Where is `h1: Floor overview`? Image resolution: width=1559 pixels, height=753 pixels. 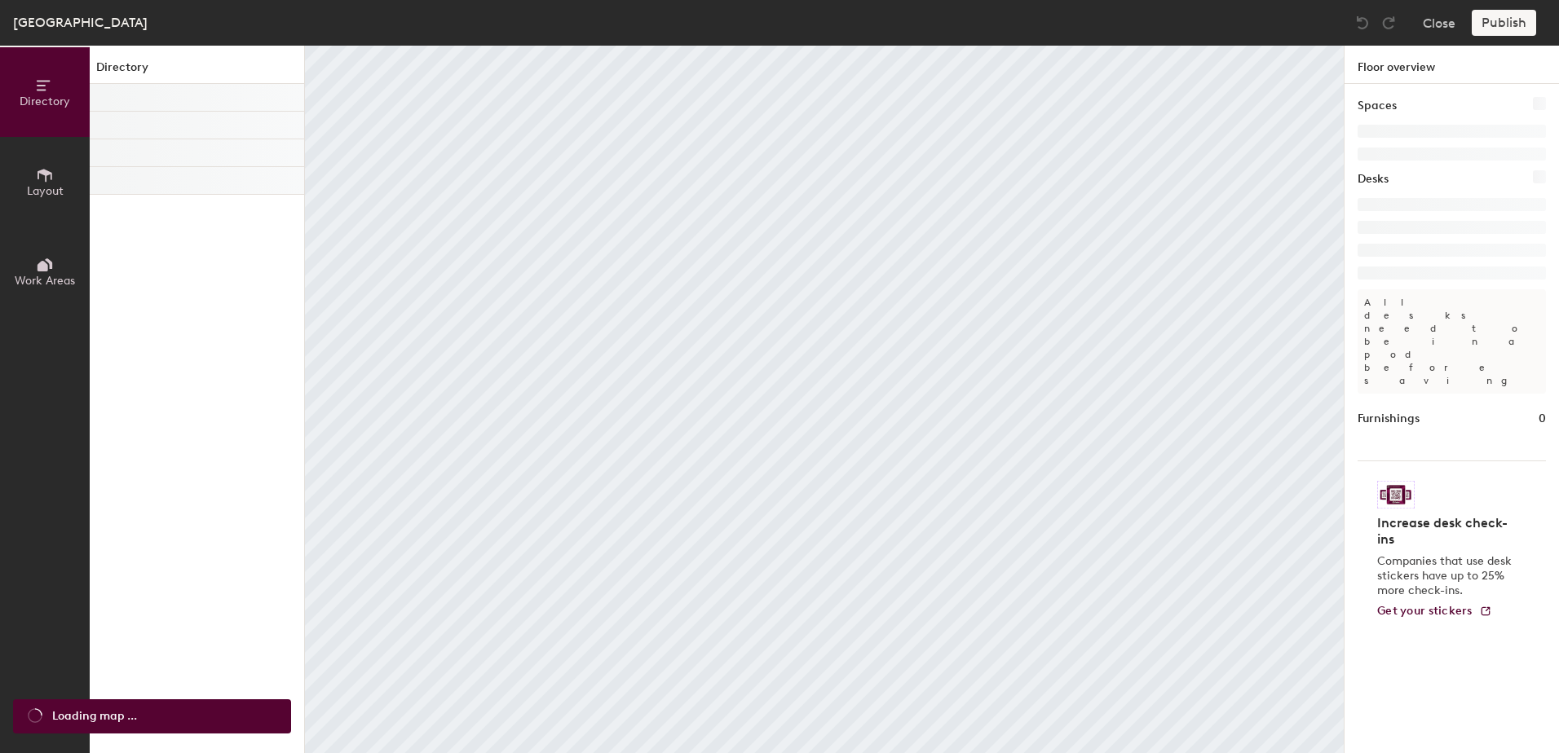 h1: Floor overview is located at coordinates (1451, 64).